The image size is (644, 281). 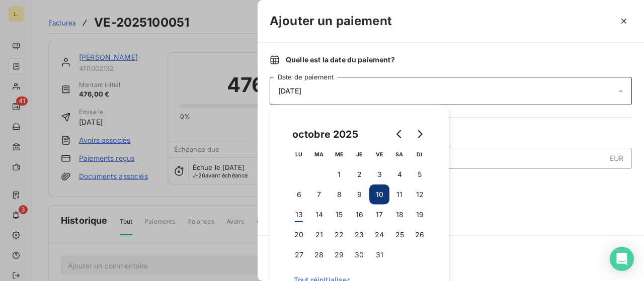 I want to click on button: 16, so click(x=359, y=215).